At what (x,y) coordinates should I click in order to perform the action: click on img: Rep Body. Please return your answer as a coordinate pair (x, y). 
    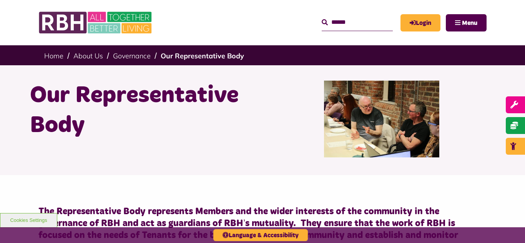
    Looking at the image, I should click on (381, 119).